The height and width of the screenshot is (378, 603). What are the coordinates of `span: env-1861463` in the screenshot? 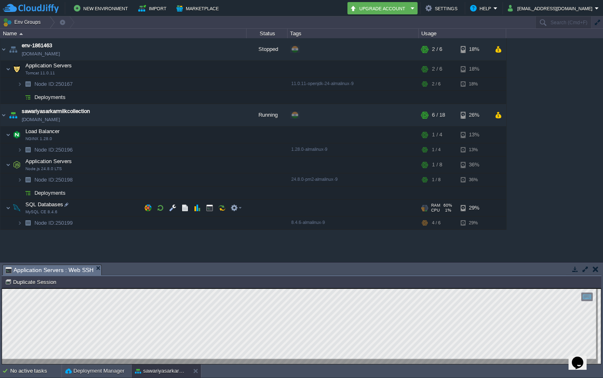 It's located at (37, 46).